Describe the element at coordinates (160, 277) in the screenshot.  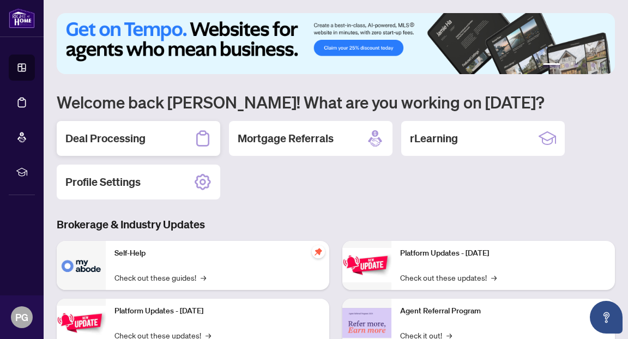
I see `a: Check out these guides!→` at that location.